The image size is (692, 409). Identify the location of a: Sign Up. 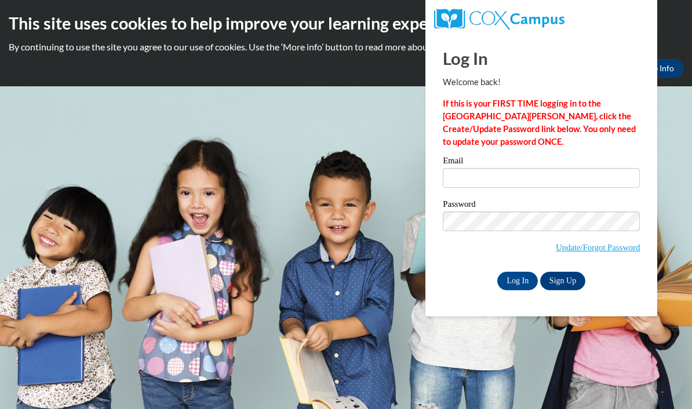
(563, 281).